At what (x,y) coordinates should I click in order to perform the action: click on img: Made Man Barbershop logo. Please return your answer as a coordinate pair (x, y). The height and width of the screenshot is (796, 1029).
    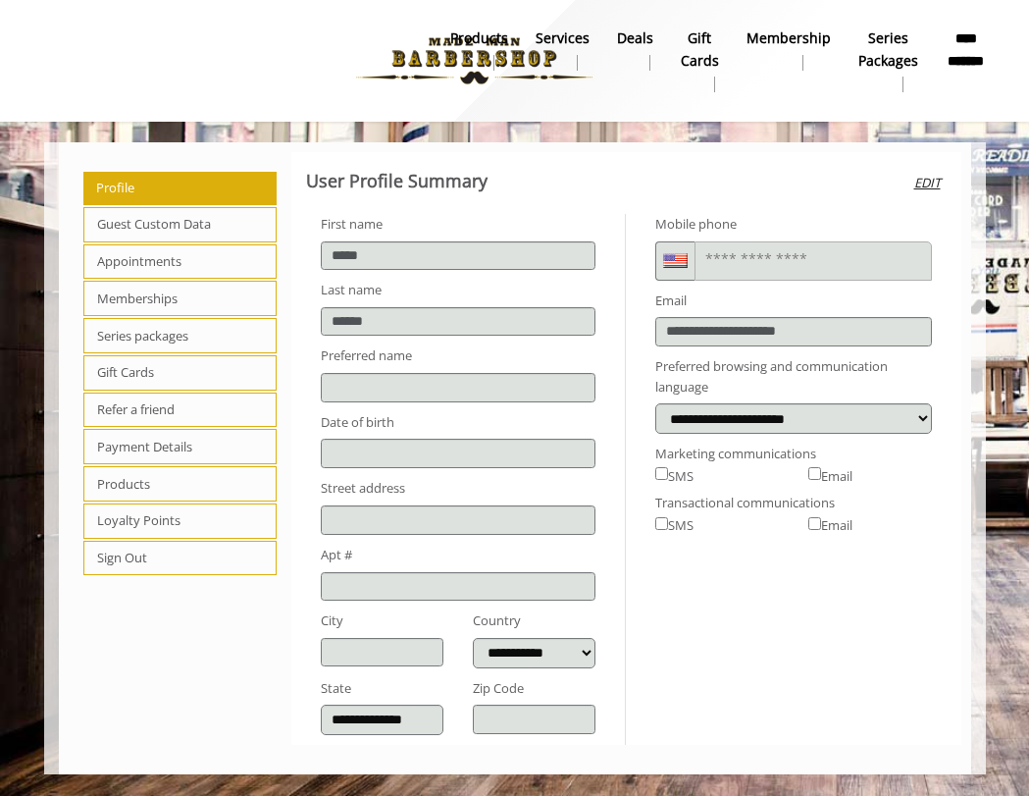
    Looking at the image, I should click on (474, 61).